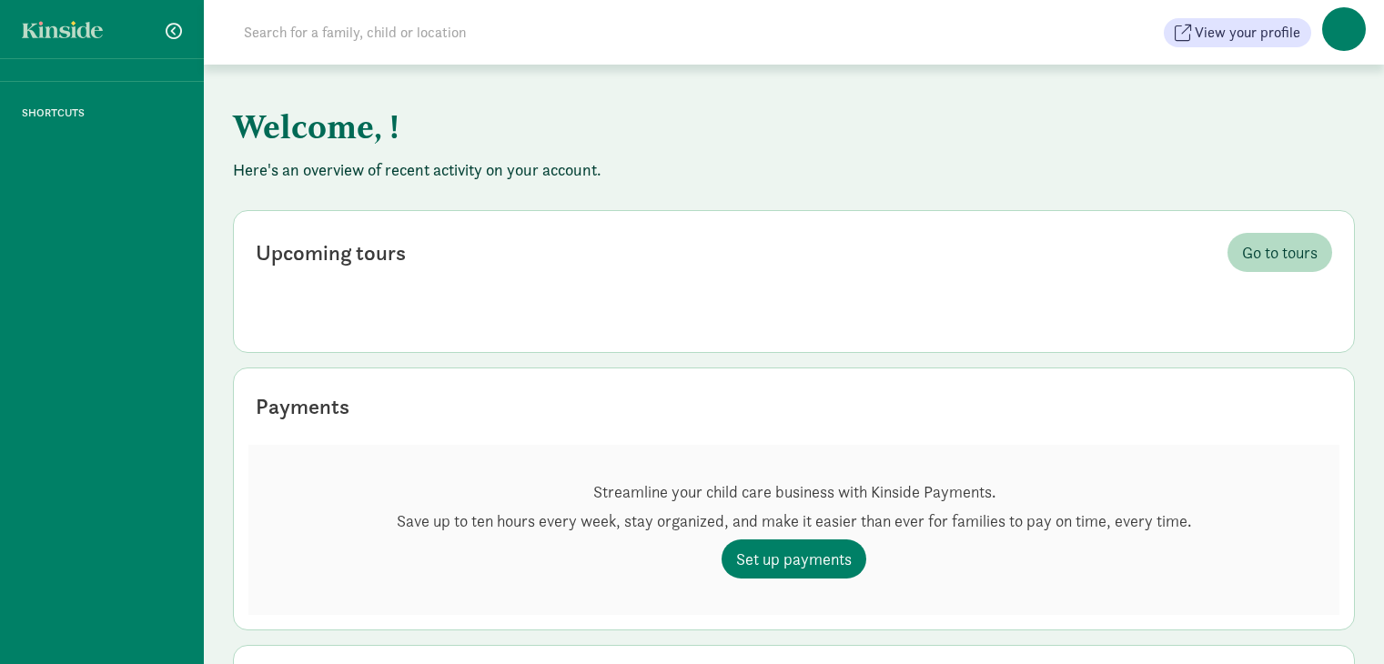 This screenshot has width=1384, height=664. Describe the element at coordinates (1247, 33) in the screenshot. I see `span: View your profile` at that location.